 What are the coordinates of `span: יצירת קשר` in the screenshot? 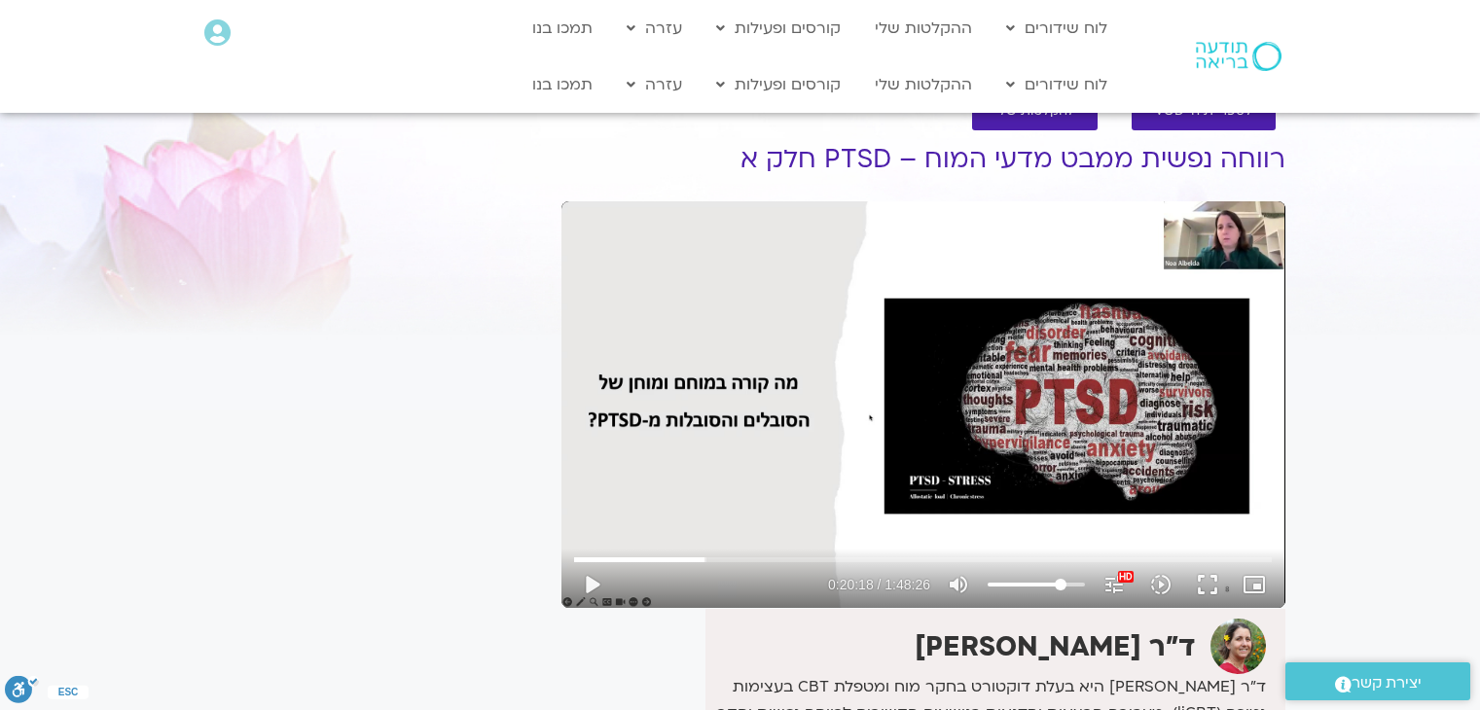 It's located at (1386, 683).